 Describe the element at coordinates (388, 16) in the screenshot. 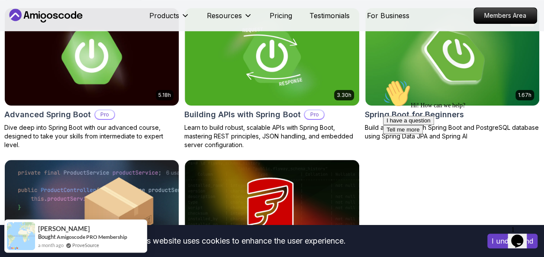

I see `p: For Business` at that location.